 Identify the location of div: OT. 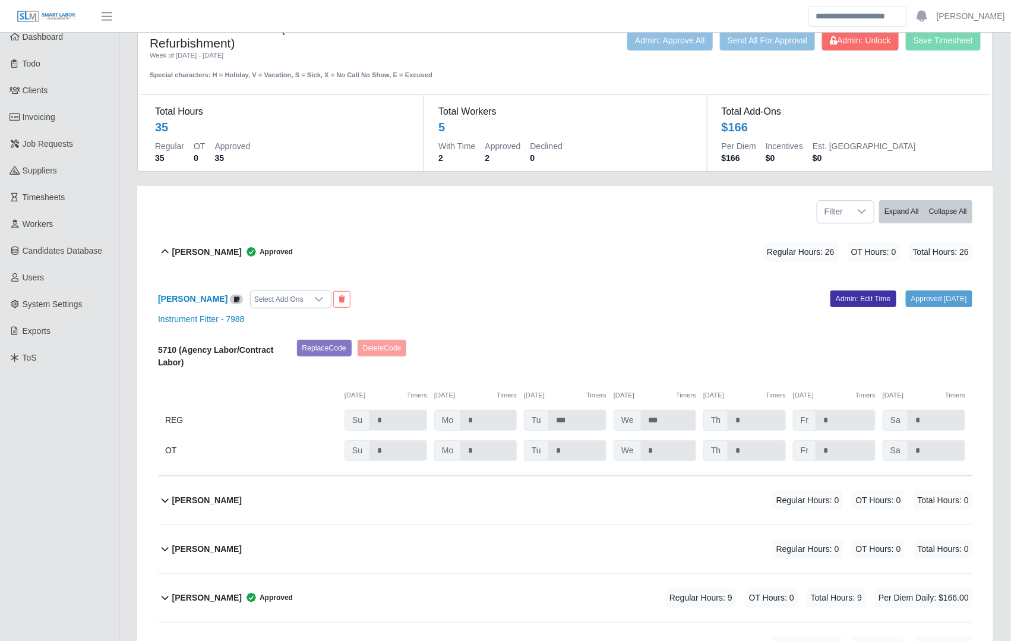
(251, 450).